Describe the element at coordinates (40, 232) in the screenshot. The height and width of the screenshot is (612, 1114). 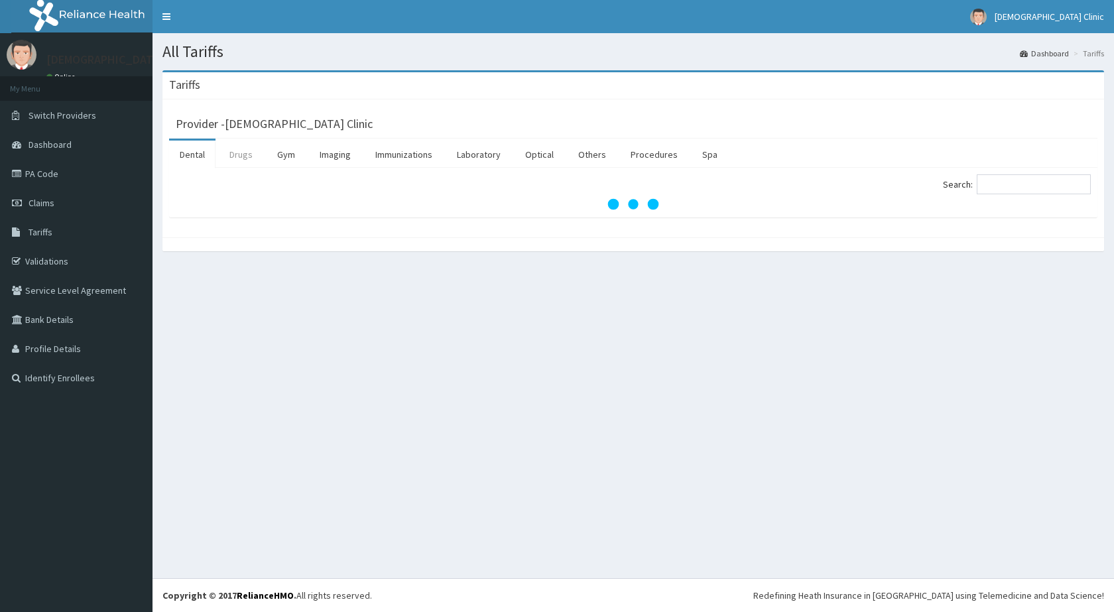
I see `span: Tariffs` at that location.